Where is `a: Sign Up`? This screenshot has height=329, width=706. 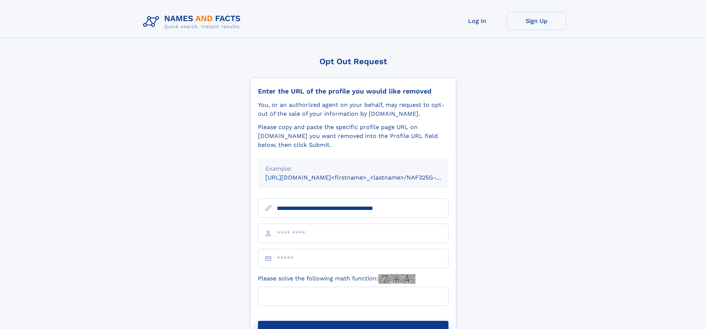
a: Sign Up is located at coordinates (537, 21).